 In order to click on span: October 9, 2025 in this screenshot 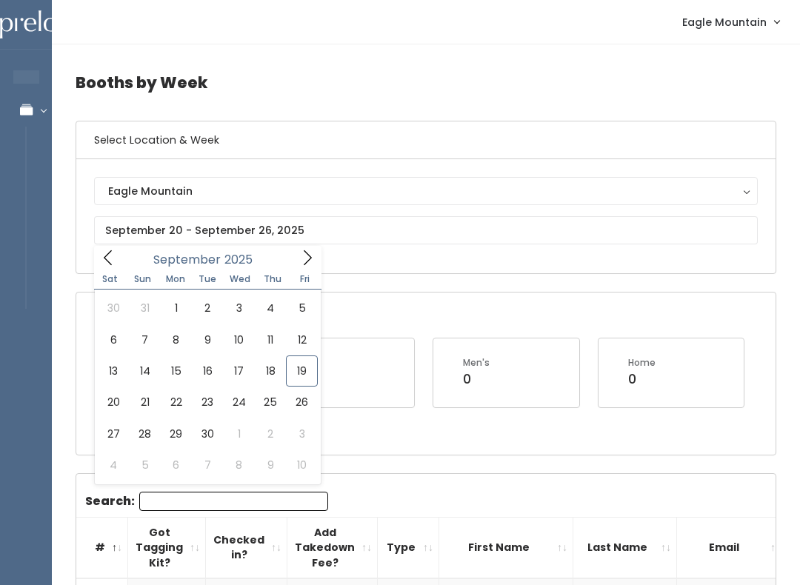, I will do `click(271, 465)`.